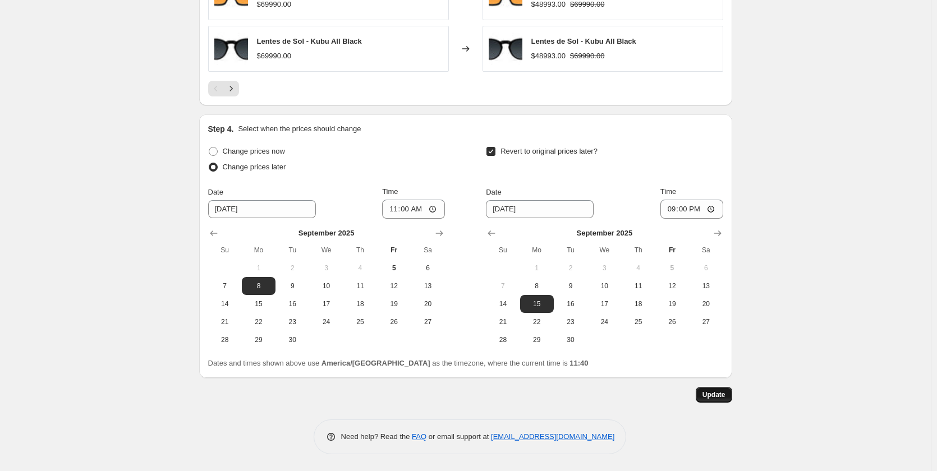 The width and height of the screenshot is (937, 471). Describe the element at coordinates (223, 89) in the screenshot. I see `nav: Pagination` at that location.